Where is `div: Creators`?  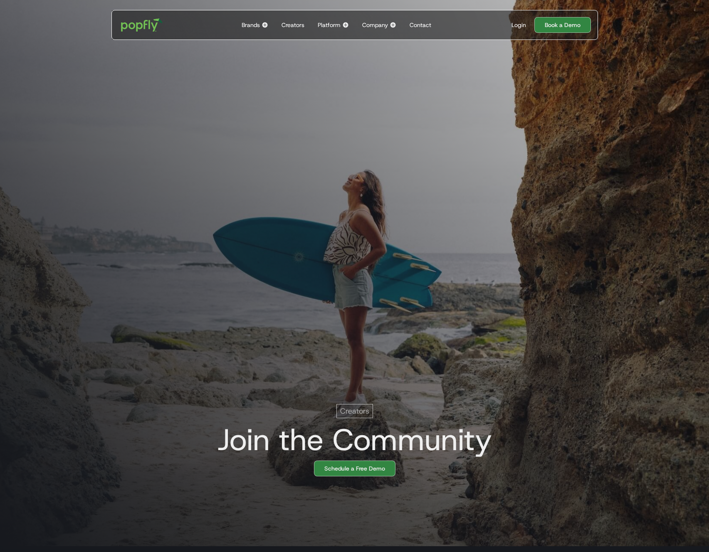
div: Creators is located at coordinates (293, 25).